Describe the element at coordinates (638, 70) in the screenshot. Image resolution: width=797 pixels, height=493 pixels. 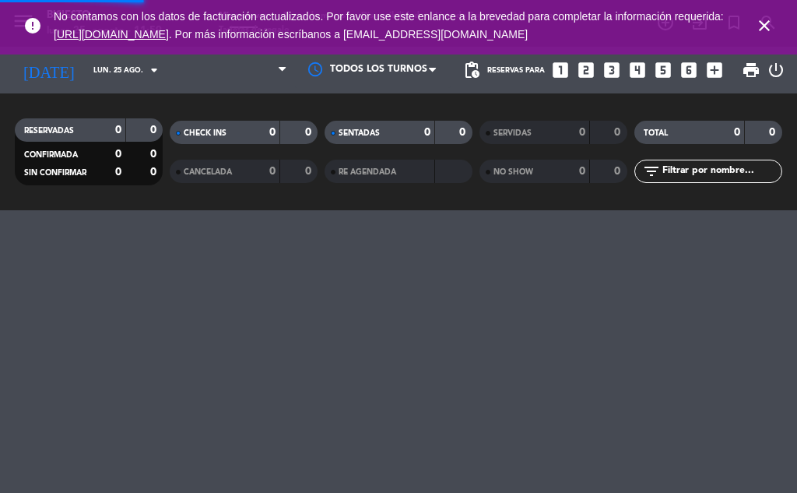
I see `i: looks_4` at that location.